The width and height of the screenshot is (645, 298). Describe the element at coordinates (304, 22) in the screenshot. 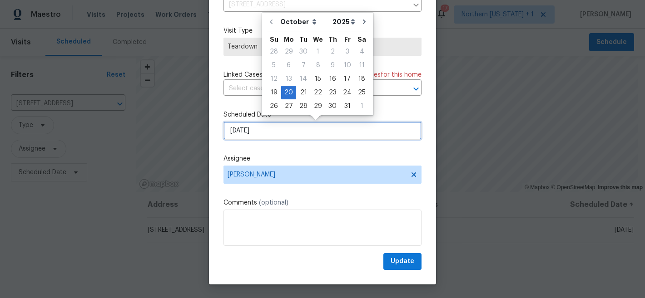

I see `select: Month` at that location.